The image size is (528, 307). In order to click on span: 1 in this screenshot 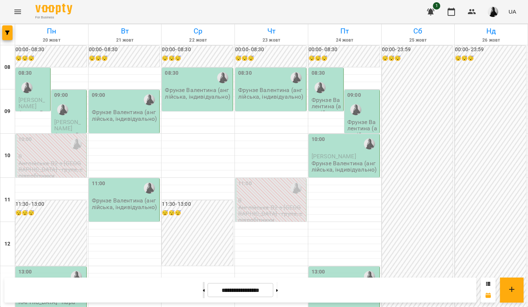, I will do `click(436, 6)`.